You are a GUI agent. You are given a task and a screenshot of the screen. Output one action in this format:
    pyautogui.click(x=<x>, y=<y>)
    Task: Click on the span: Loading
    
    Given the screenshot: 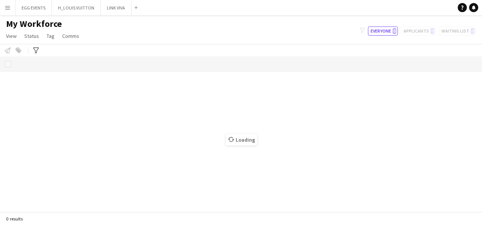 What is the action you would take?
    pyautogui.click(x=241, y=140)
    